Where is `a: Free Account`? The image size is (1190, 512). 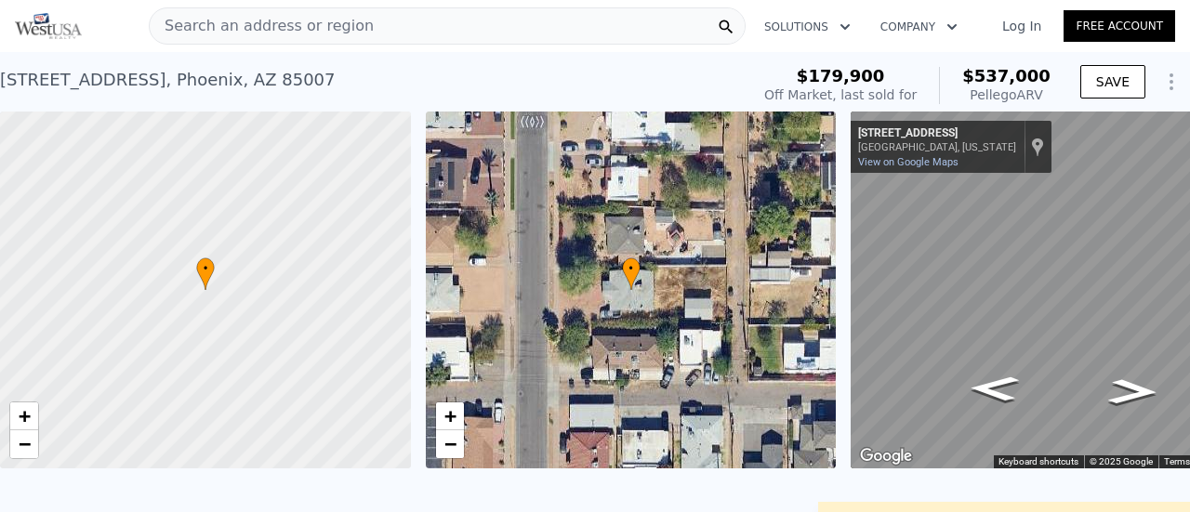
a: Free Account is located at coordinates (1119, 26).